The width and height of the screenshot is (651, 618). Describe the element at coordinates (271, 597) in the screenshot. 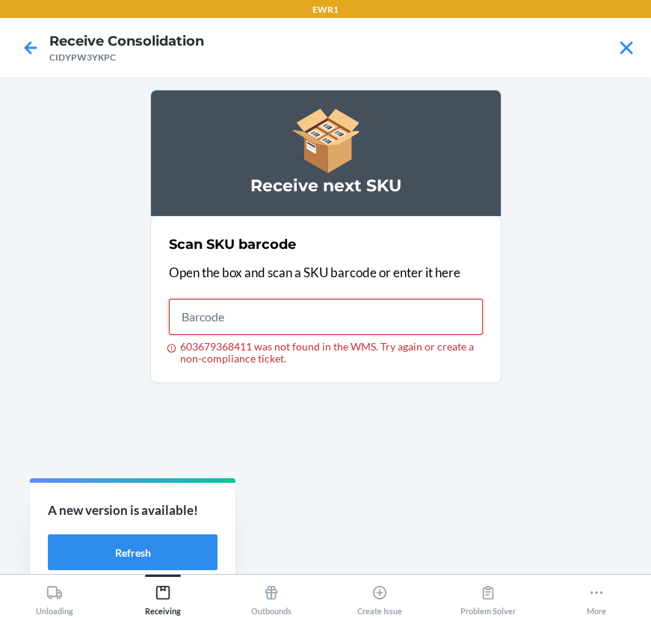

I see `div: Outbounds` at that location.